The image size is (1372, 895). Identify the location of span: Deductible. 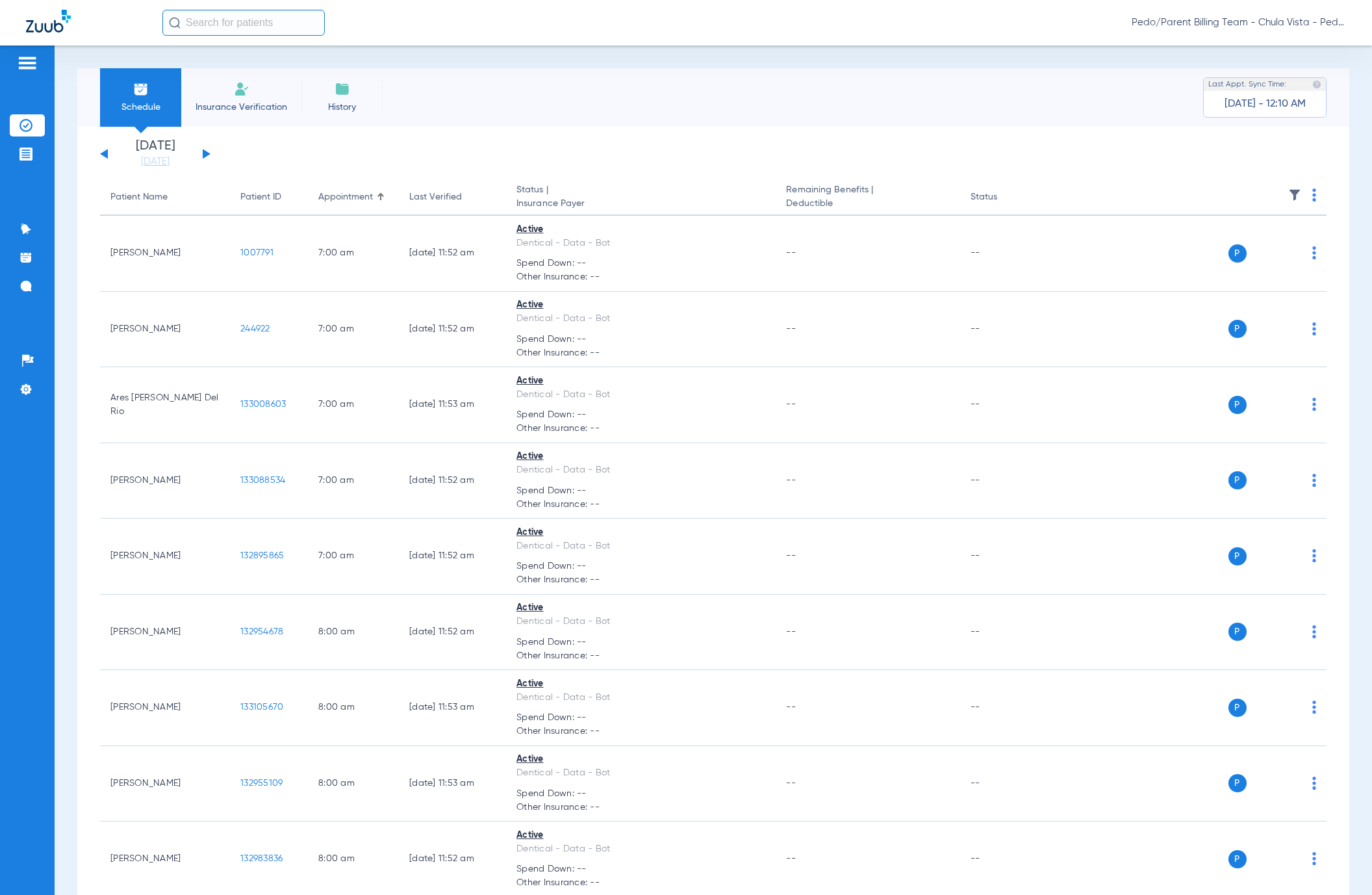
(867, 203).